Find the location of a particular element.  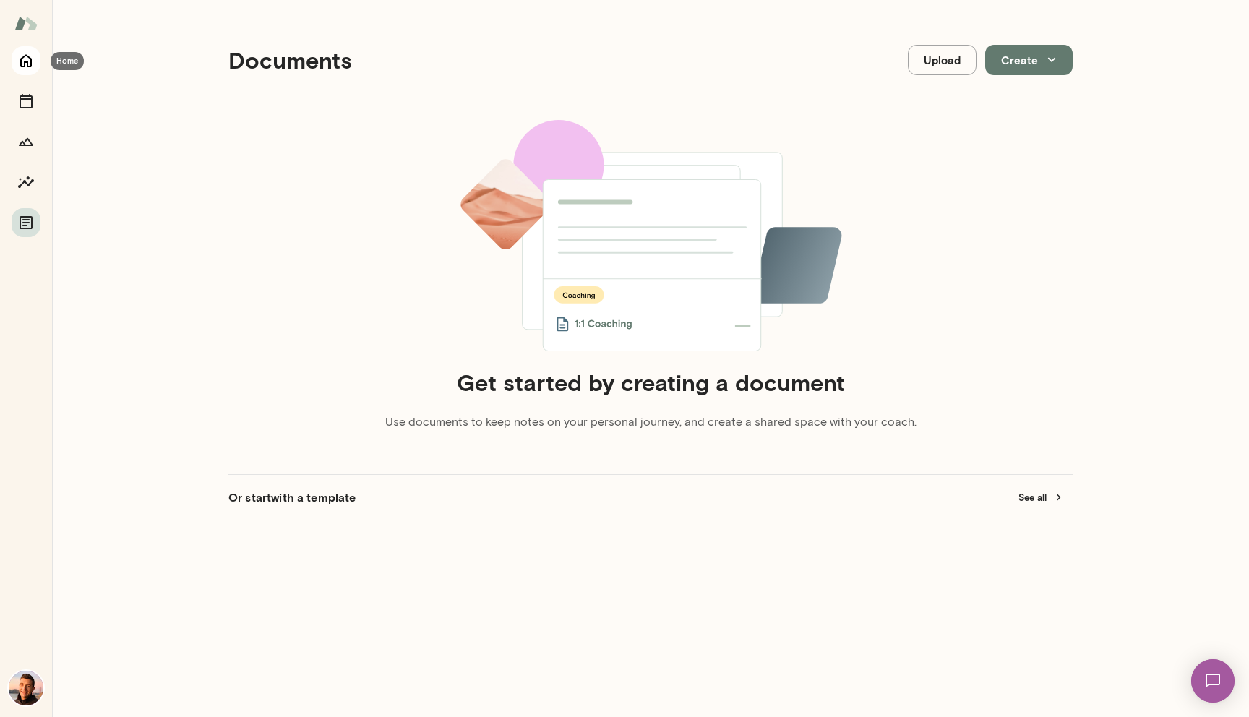

button: Sessions is located at coordinates (26, 101).